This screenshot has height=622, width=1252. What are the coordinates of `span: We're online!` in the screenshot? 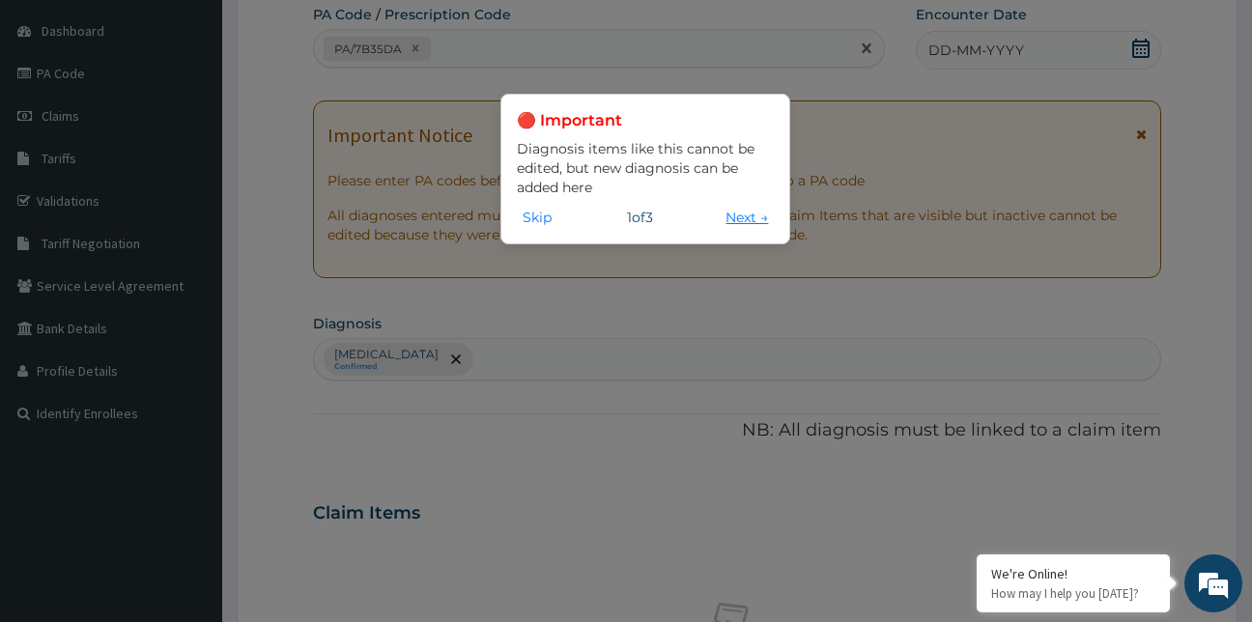 It's located at (189, 285).